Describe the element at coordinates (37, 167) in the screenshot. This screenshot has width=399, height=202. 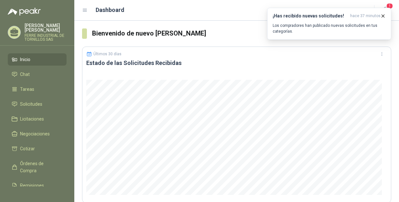
I see `a: Órdenes de Compra` at that location.